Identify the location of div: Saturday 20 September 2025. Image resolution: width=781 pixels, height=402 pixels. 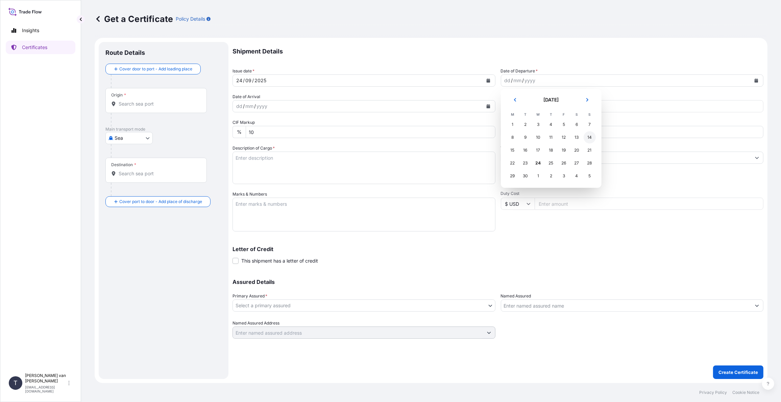
(577, 150).